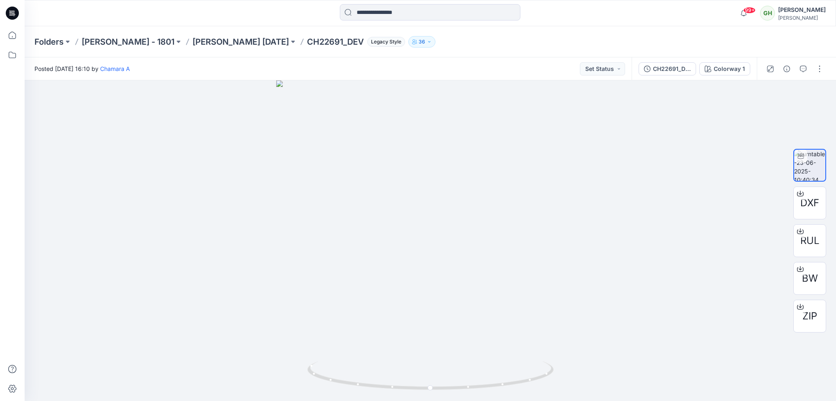 The image size is (836, 401). What do you see at coordinates (384, 42) in the screenshot?
I see `button: Legacy Style` at bounding box center [384, 42].